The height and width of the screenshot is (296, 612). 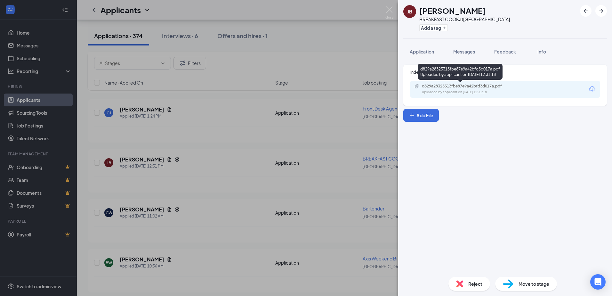 I want to click on div: JB, so click(x=410, y=12).